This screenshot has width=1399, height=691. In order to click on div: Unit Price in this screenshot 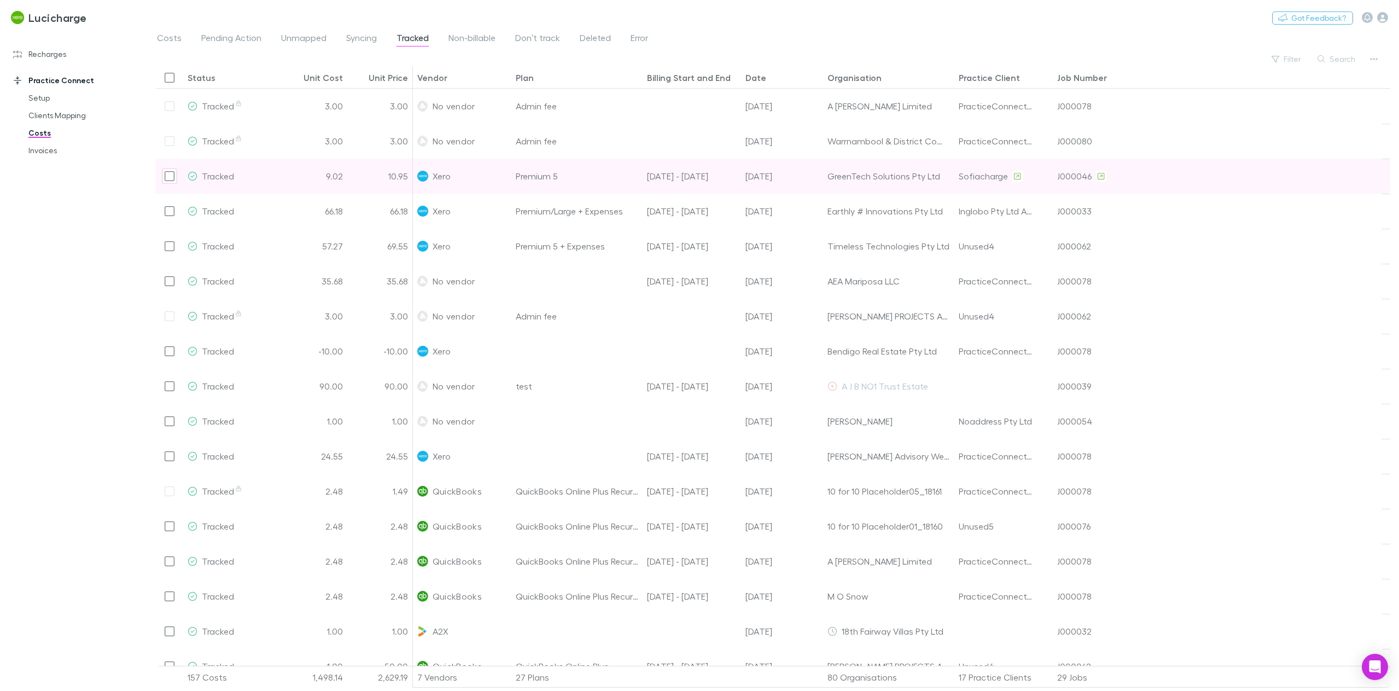, I will do `click(388, 78)`.